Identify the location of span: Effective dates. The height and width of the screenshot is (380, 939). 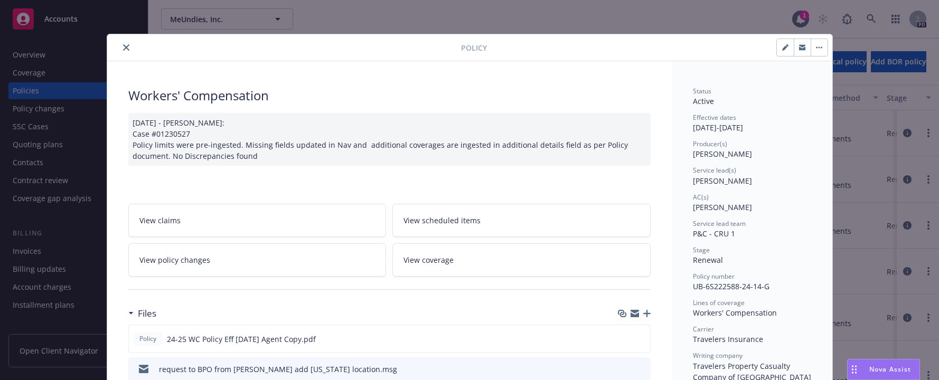
(714, 117).